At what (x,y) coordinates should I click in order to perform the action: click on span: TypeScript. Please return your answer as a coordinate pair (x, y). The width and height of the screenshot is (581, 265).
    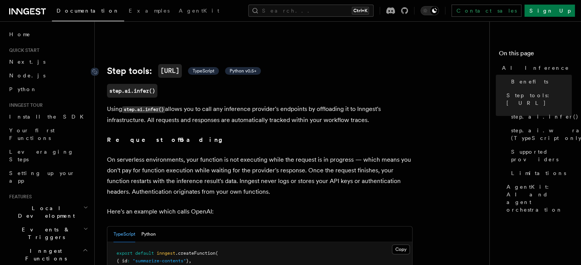
    Looking at the image, I should click on (203, 71).